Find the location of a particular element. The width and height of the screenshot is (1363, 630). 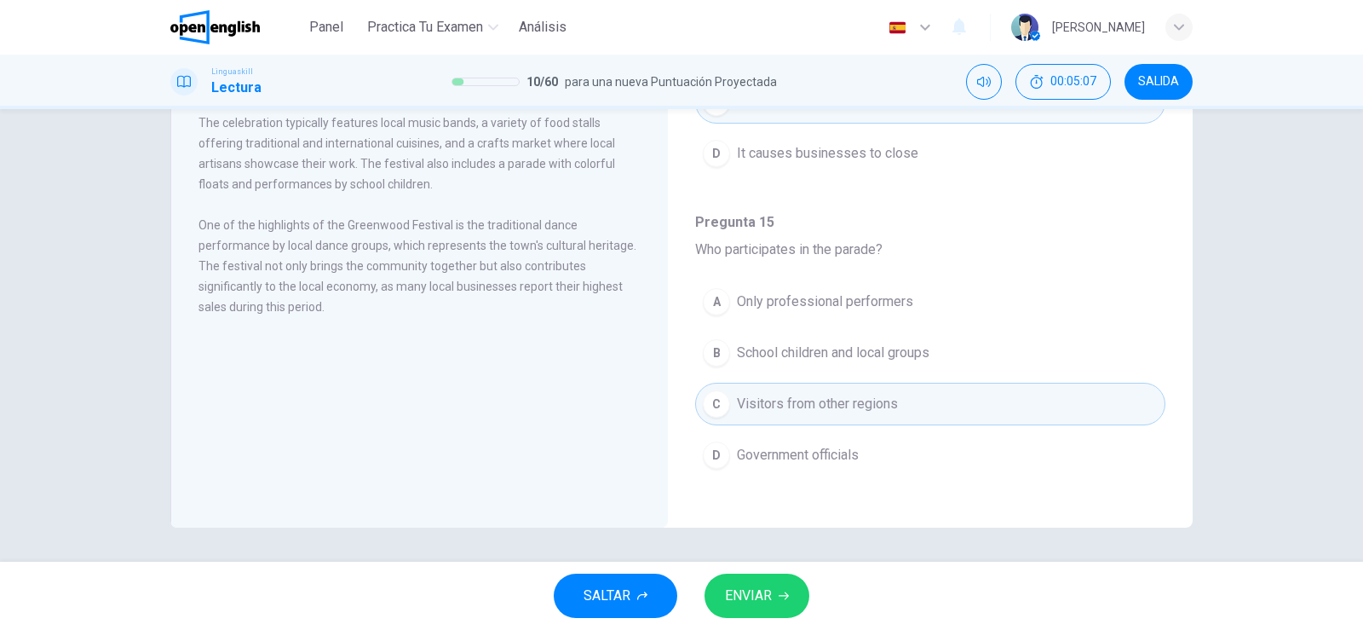

img: es is located at coordinates (897, 27).